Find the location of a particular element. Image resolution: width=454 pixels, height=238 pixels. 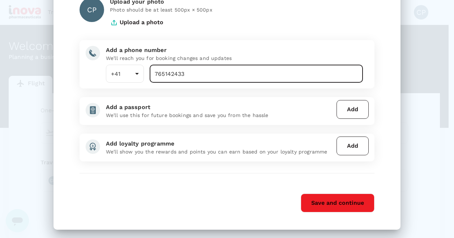

p: We'll reach you for booking changes and updates is located at coordinates (234, 58).